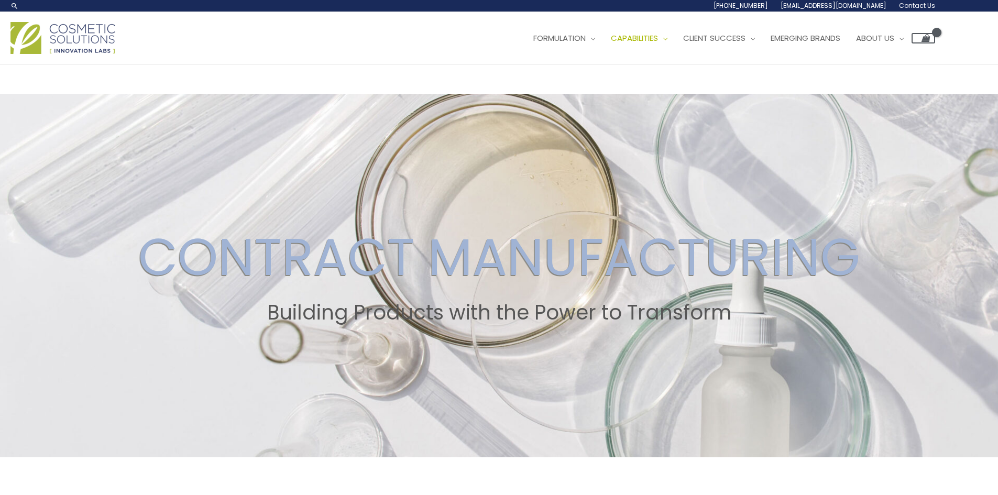  Describe the element at coordinates (719, 38) in the screenshot. I see `a: Client Success` at that location.